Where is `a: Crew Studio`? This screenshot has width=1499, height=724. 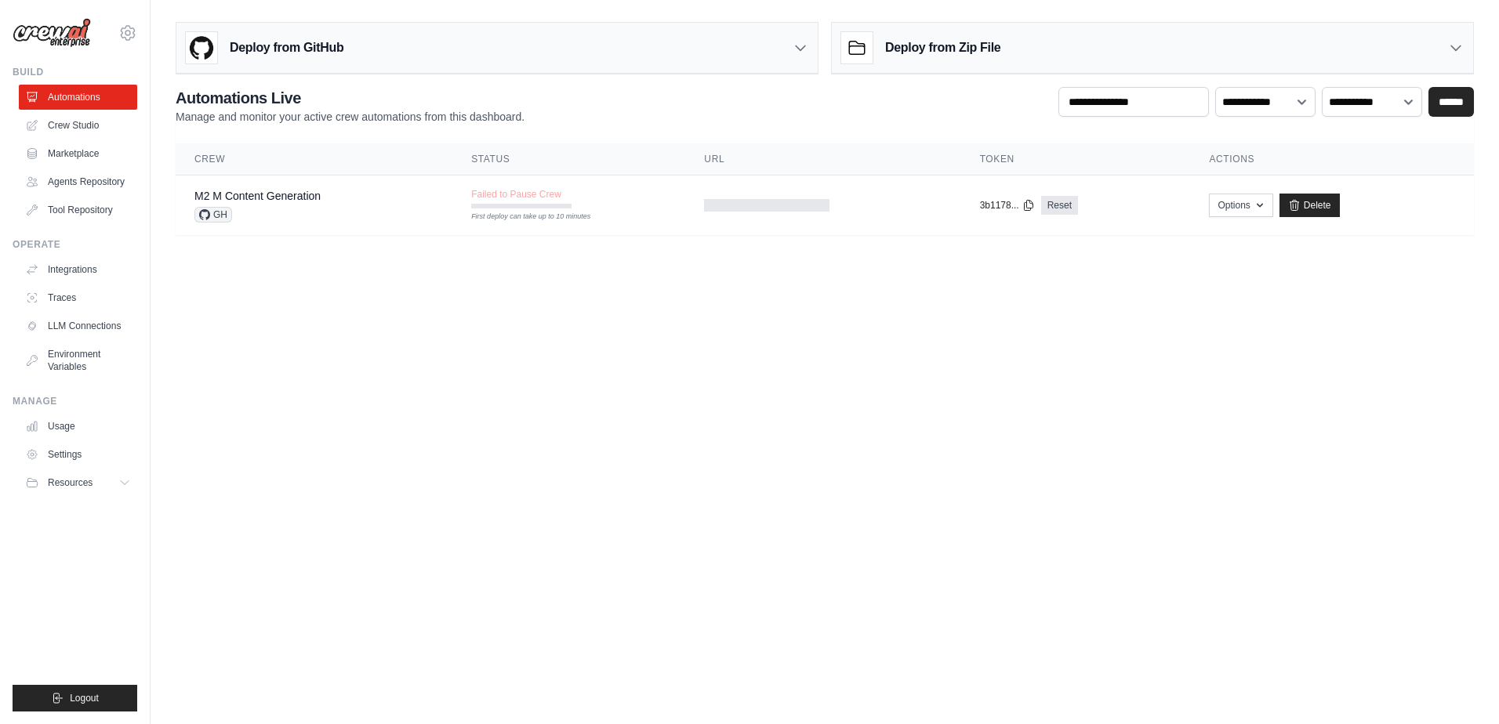
a: Crew Studio is located at coordinates (78, 125).